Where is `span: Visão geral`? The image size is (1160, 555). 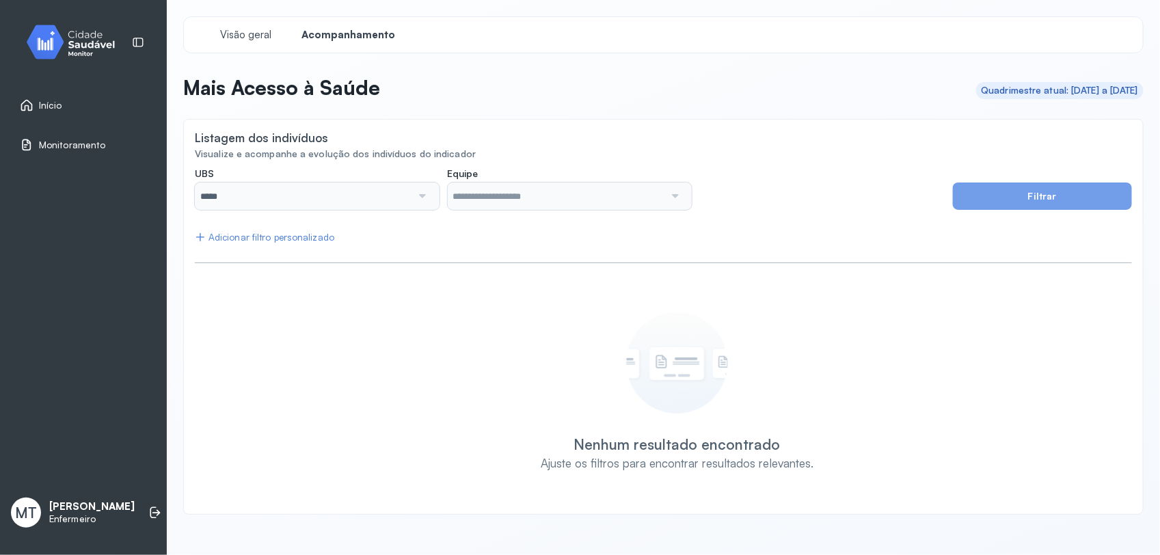 span: Visão geral is located at coordinates (246, 35).